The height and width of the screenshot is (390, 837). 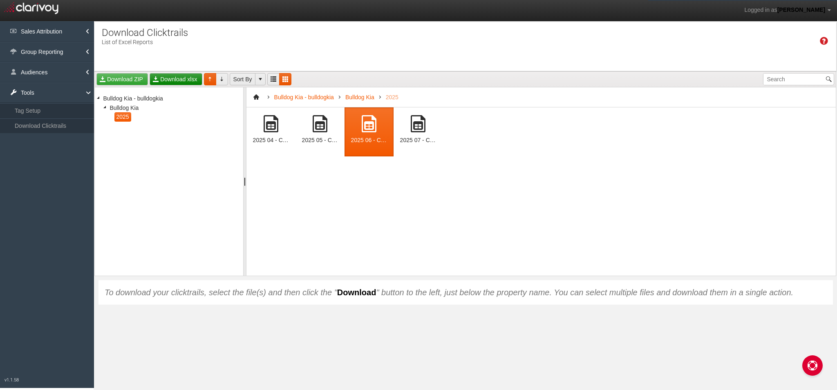 What do you see at coordinates (793, 79) in the screenshot?
I see `input: Search` at bounding box center [793, 79].